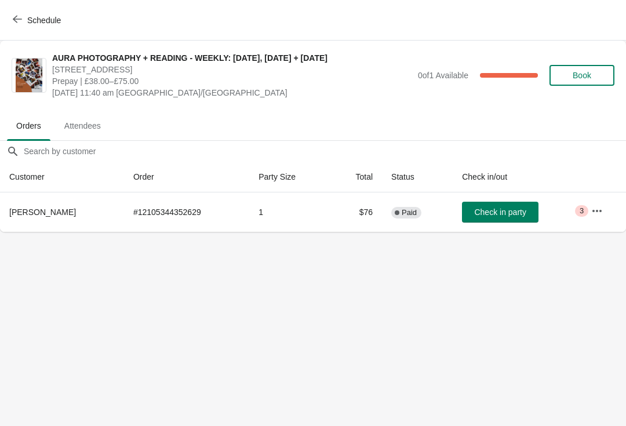 The width and height of the screenshot is (626, 426). I want to click on th: Party Size, so click(289, 177).